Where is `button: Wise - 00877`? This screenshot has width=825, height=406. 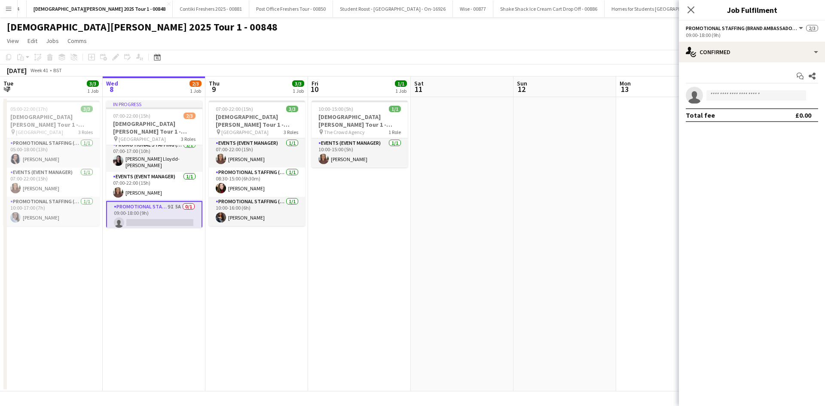 button: Wise - 00877 is located at coordinates (473, 9).